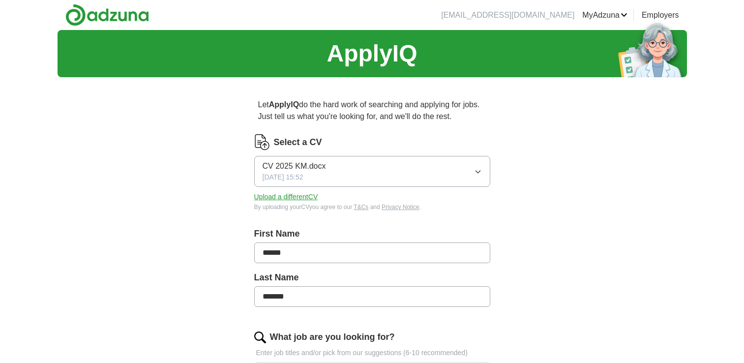 This screenshot has width=744, height=363. Describe the element at coordinates (332, 337) in the screenshot. I see `label: What job are you looking for?` at that location.